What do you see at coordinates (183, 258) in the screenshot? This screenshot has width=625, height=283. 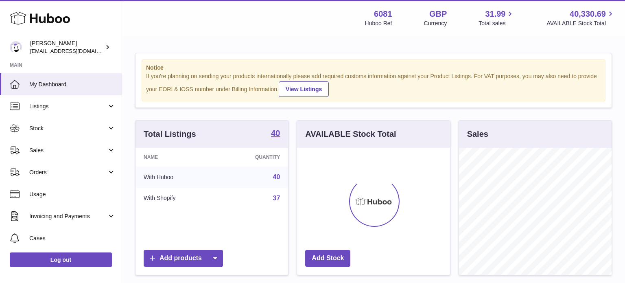 I see `a: Add products` at bounding box center [183, 258].